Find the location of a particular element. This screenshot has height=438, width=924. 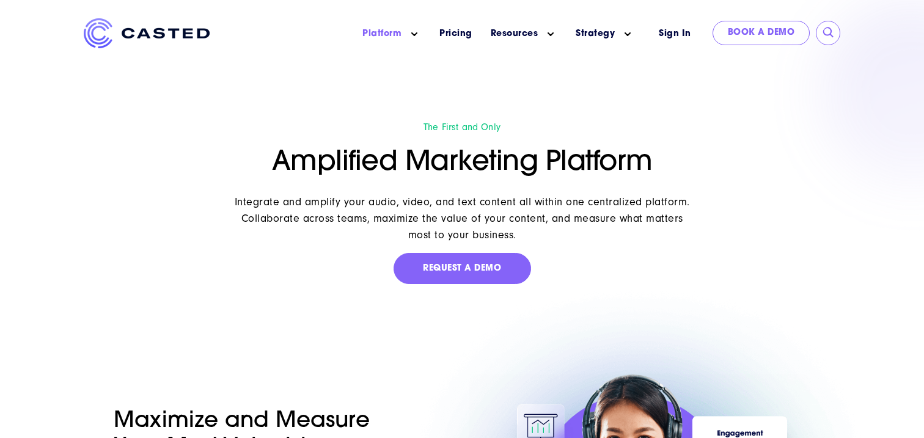

a: Book a Demo is located at coordinates (761, 33).